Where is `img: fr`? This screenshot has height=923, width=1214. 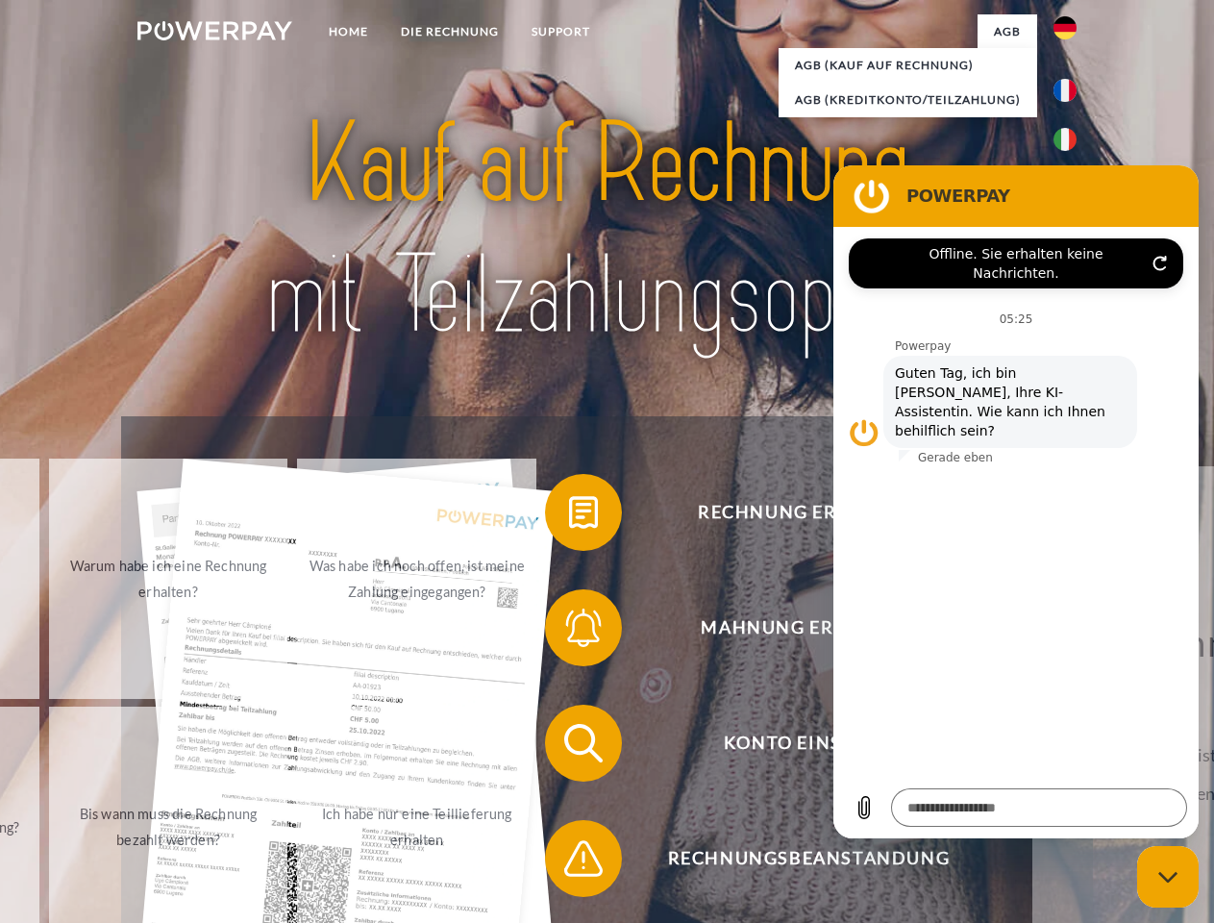 img: fr is located at coordinates (1065, 90).